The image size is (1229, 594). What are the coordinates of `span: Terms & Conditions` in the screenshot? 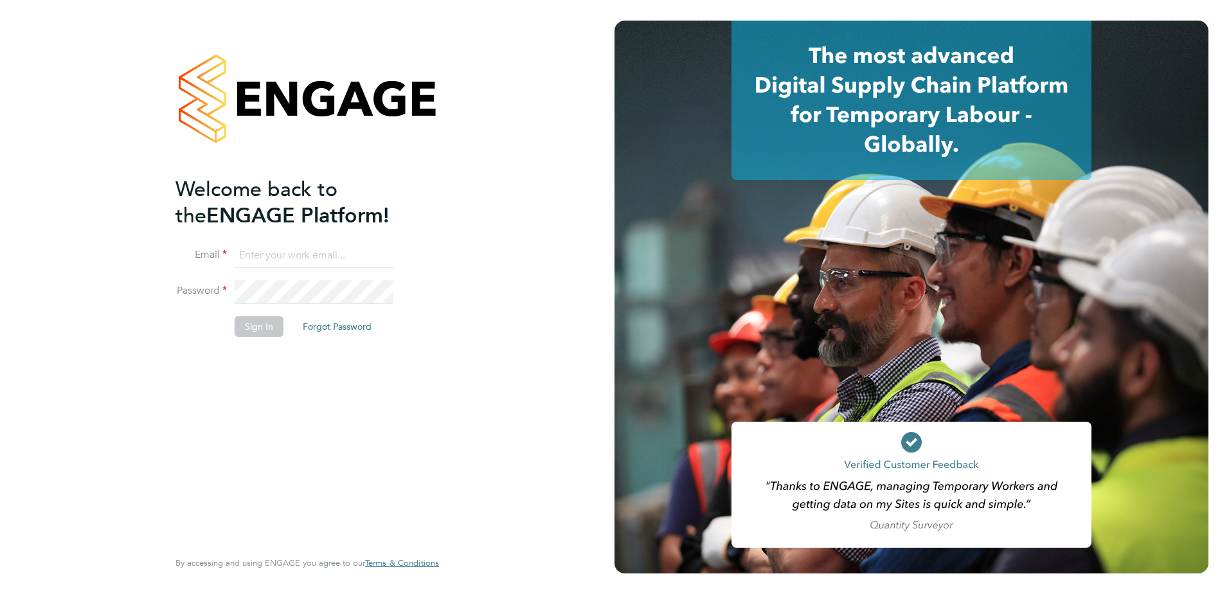 It's located at (402, 562).